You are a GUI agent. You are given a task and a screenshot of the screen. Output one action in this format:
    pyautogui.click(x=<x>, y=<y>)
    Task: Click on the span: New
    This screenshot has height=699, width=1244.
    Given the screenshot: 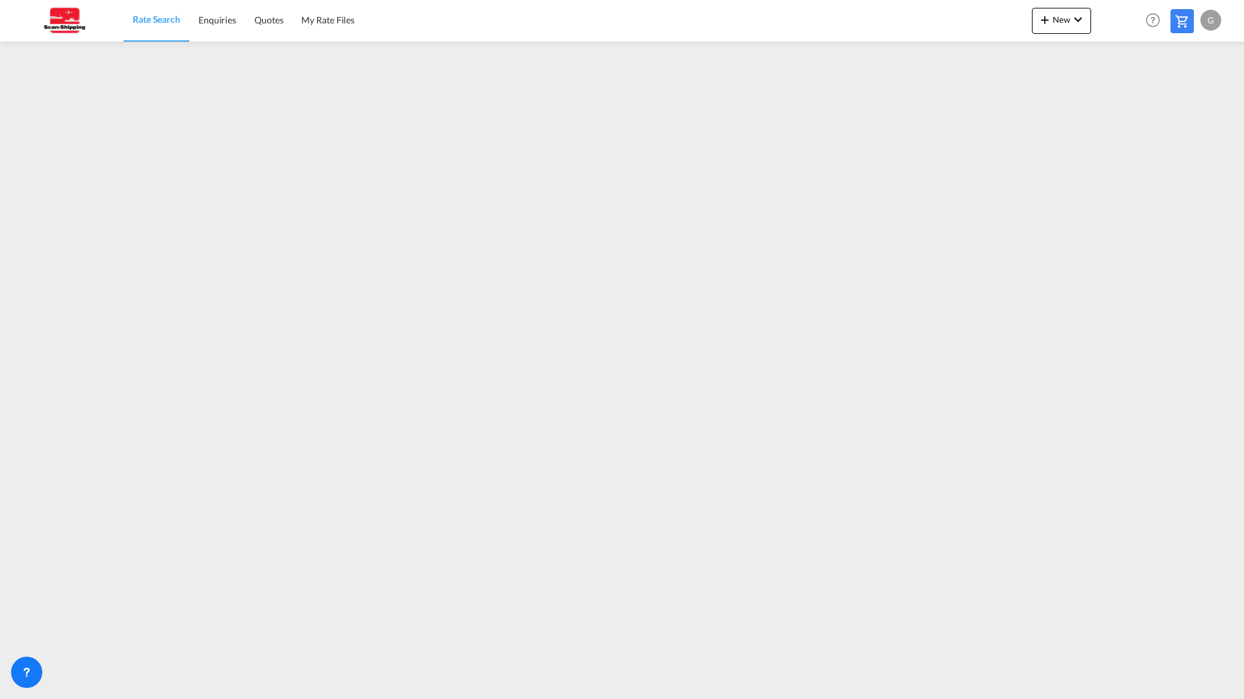 What is the action you would take?
    pyautogui.click(x=1062, y=20)
    